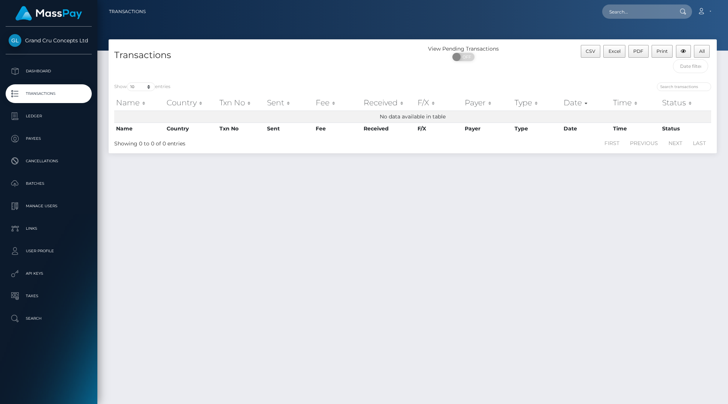 Image resolution: width=728 pixels, height=404 pixels. What do you see at coordinates (662, 51) in the screenshot?
I see `button: Print` at bounding box center [662, 51].